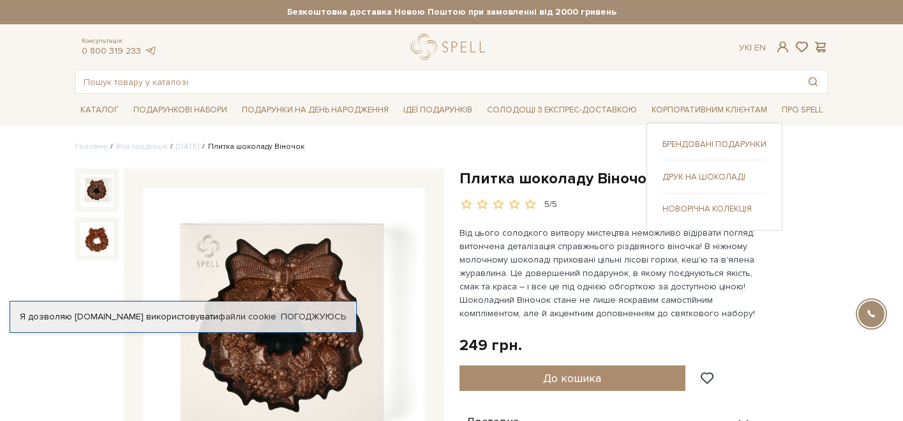 The image size is (903, 421). What do you see at coordinates (437, 82) in the screenshot?
I see `input: Пошук товару у каталозі` at bounding box center [437, 82].